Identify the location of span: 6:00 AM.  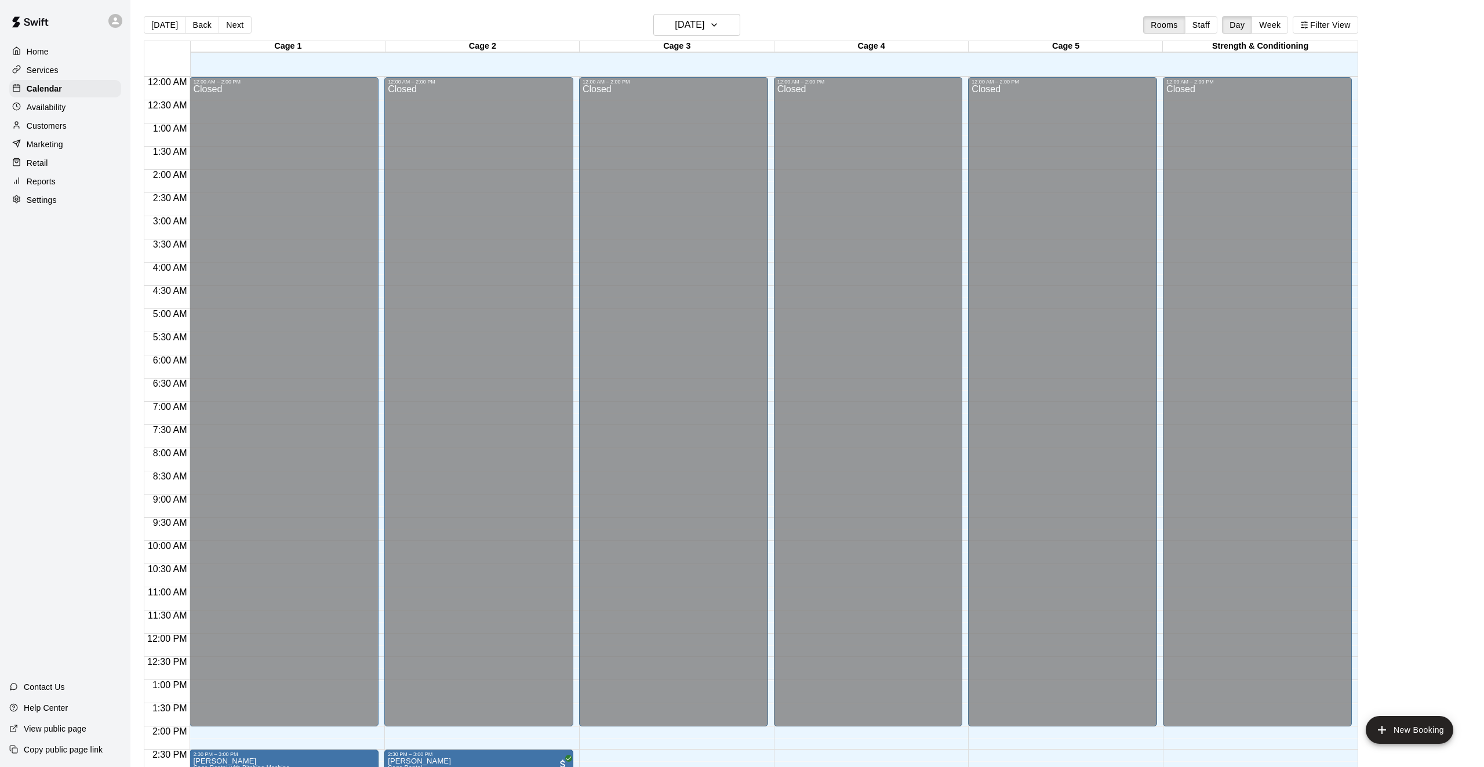
(170, 360).